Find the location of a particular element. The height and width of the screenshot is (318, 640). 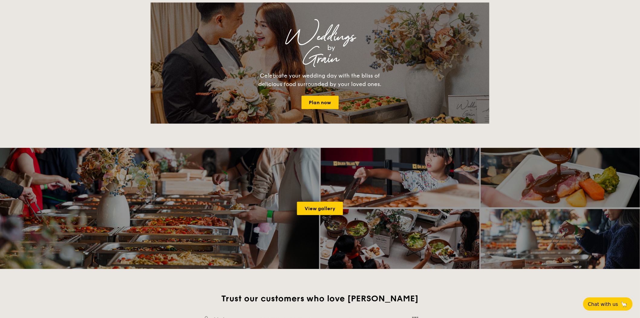

span: Chat with us is located at coordinates (603, 304).